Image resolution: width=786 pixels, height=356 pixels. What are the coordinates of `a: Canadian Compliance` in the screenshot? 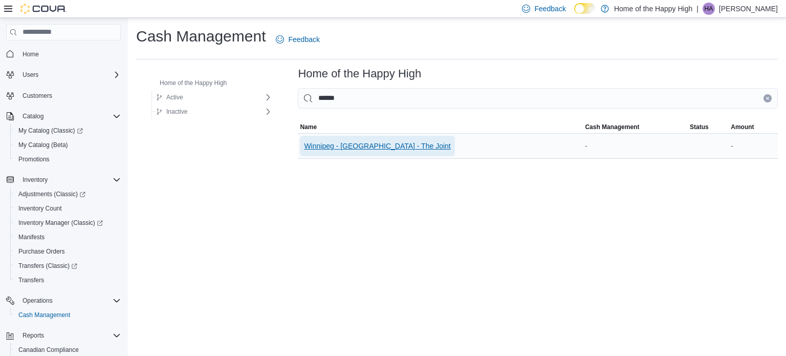 It's located at (49, 349).